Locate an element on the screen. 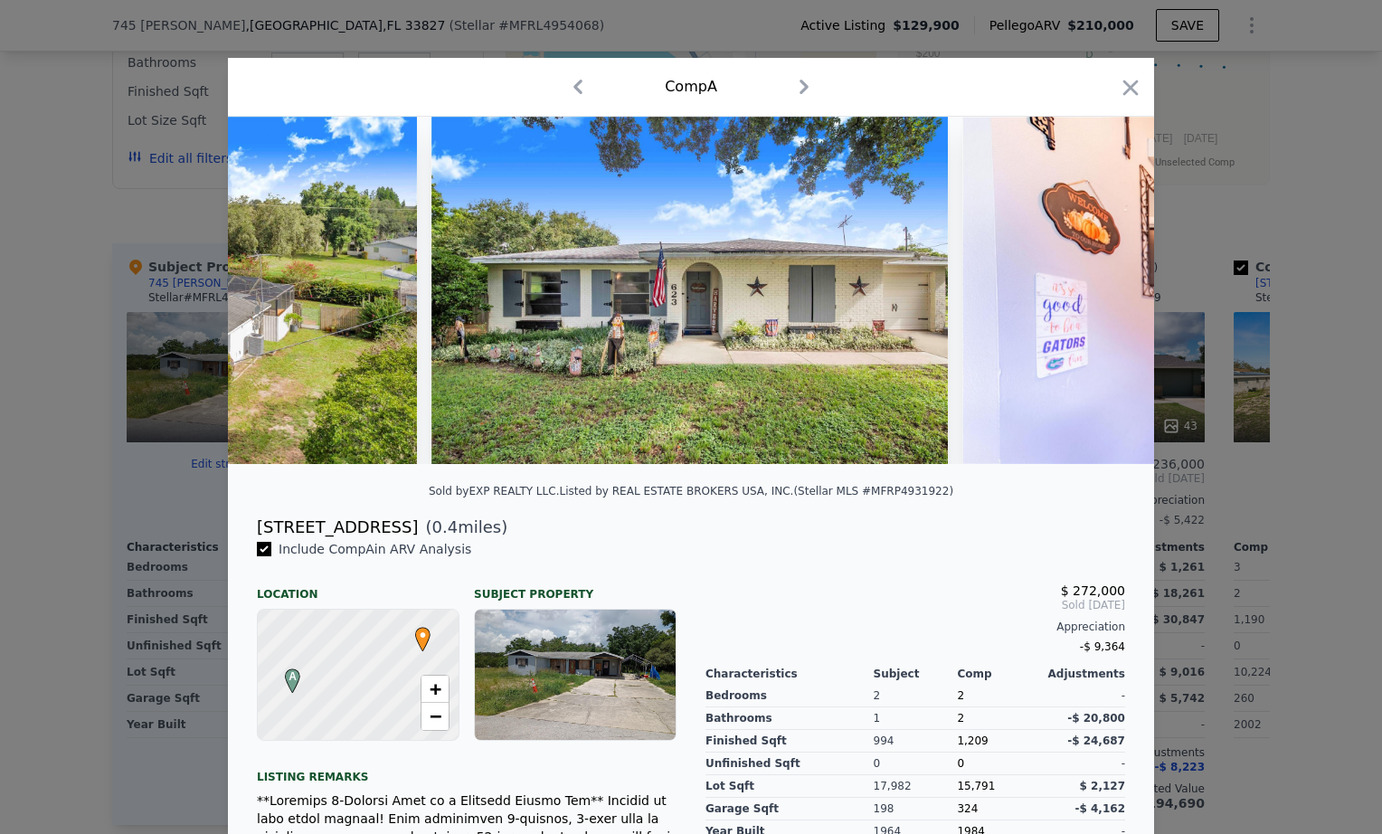 The height and width of the screenshot is (834, 1382). div: 1 is located at coordinates (915, 718).